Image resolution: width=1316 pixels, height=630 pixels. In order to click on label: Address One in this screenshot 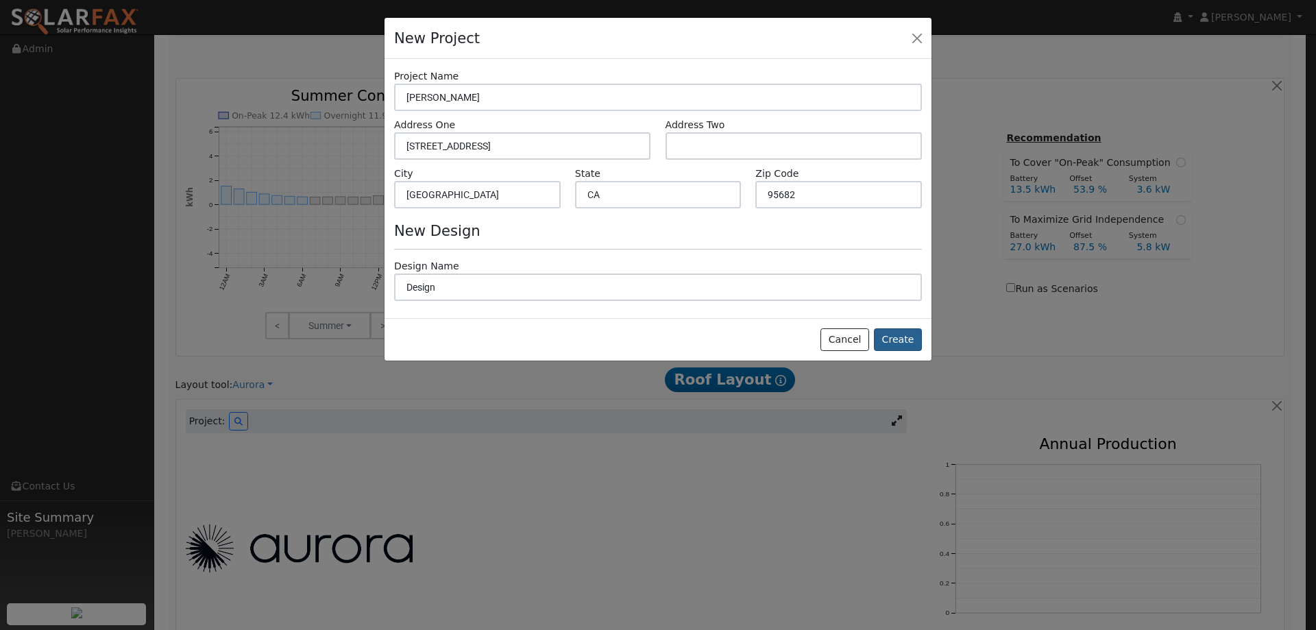, I will do `click(424, 125)`.